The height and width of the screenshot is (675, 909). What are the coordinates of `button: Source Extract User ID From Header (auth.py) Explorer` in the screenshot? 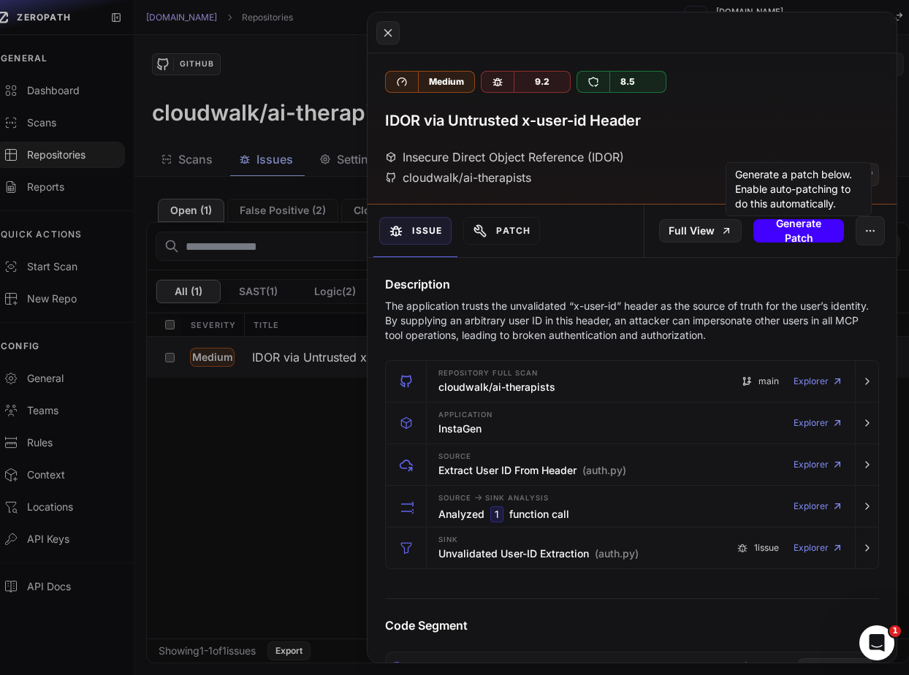 It's located at (632, 465).